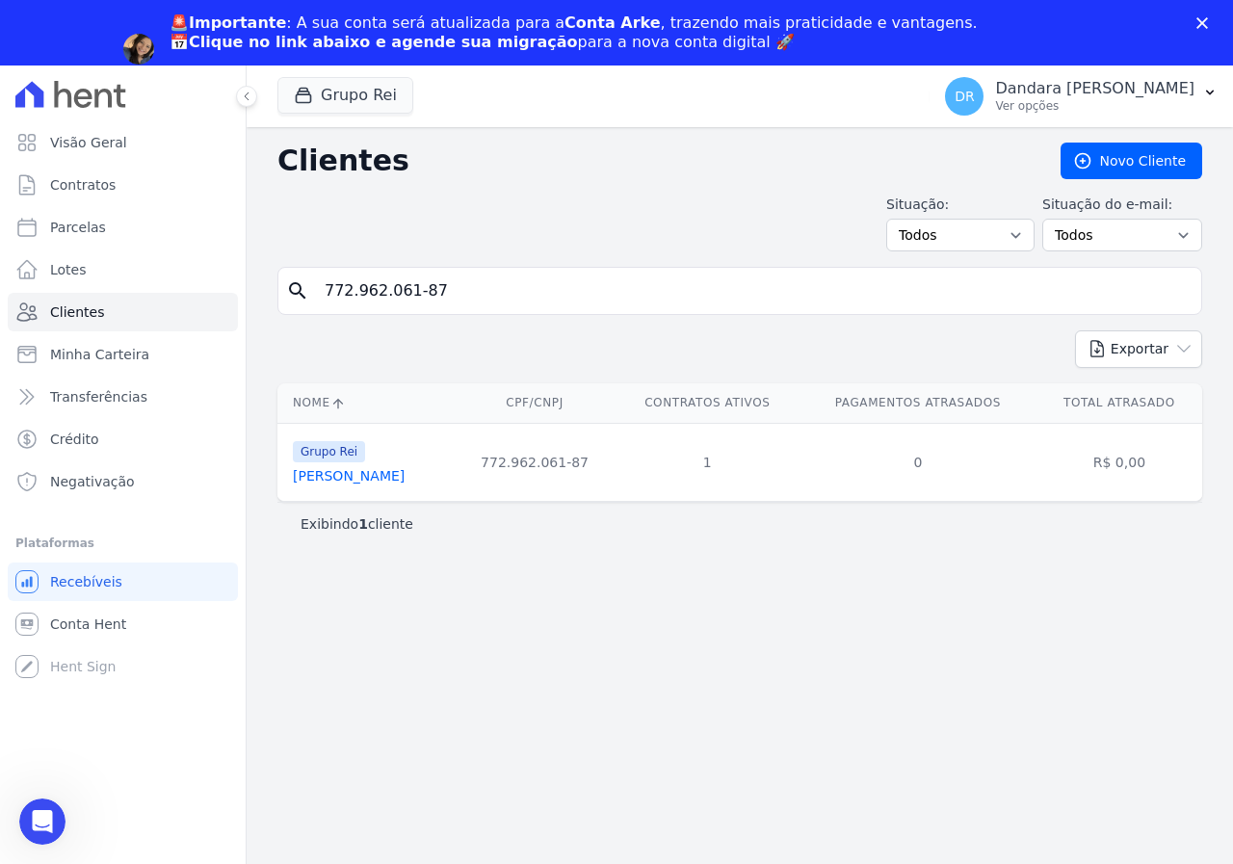 This screenshot has height=864, width=1233. Describe the element at coordinates (383, 41) in the screenshot. I see `b: Clique no link abaixo e agende sua migração` at that location.